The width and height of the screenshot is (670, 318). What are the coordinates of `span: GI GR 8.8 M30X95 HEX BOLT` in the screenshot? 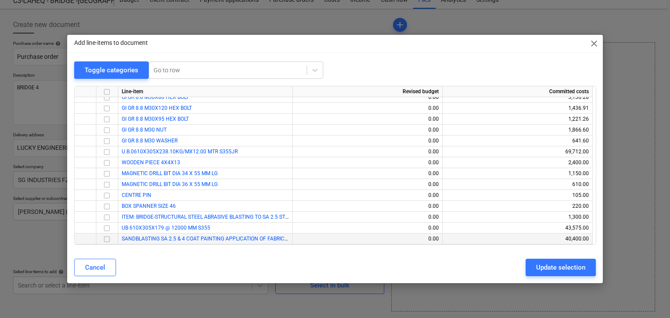 It's located at (155, 119).